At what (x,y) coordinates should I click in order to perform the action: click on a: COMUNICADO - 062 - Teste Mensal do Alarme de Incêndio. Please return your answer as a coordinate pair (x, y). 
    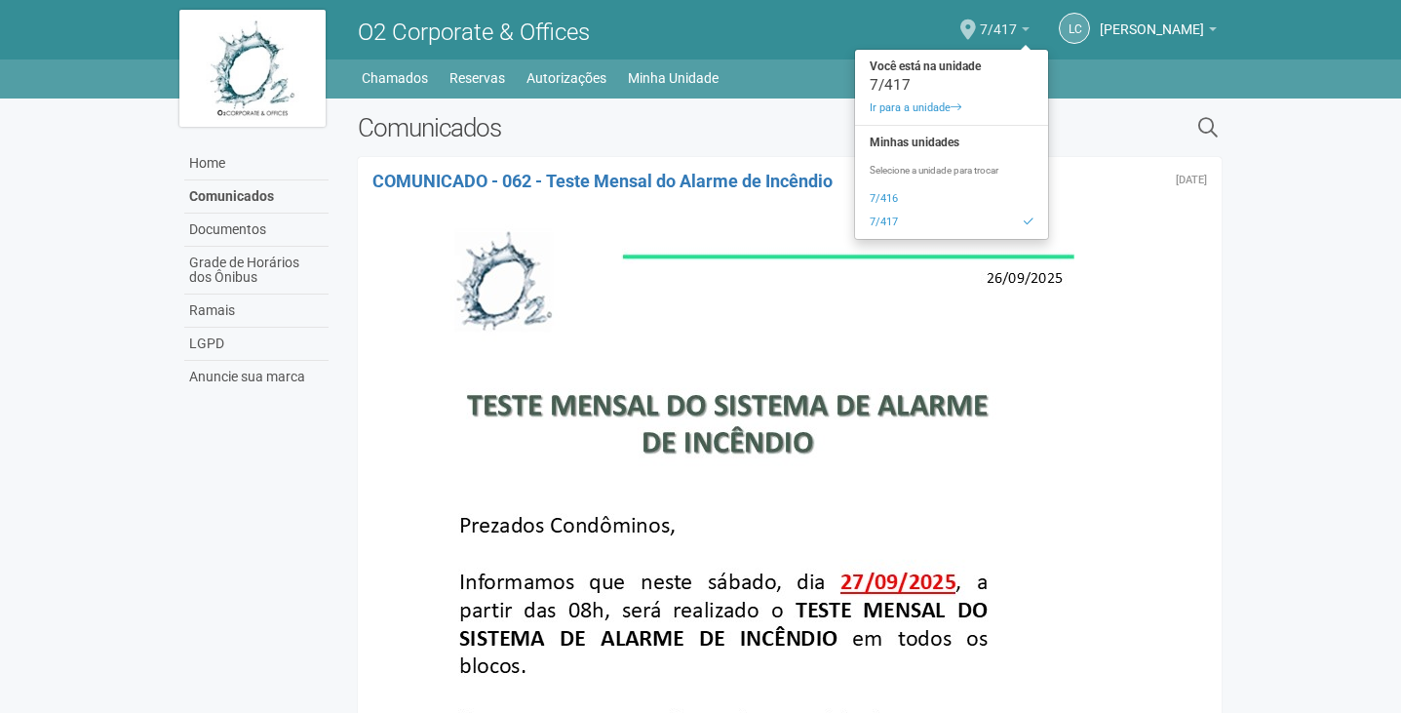
    Looking at the image, I should click on (603, 180).